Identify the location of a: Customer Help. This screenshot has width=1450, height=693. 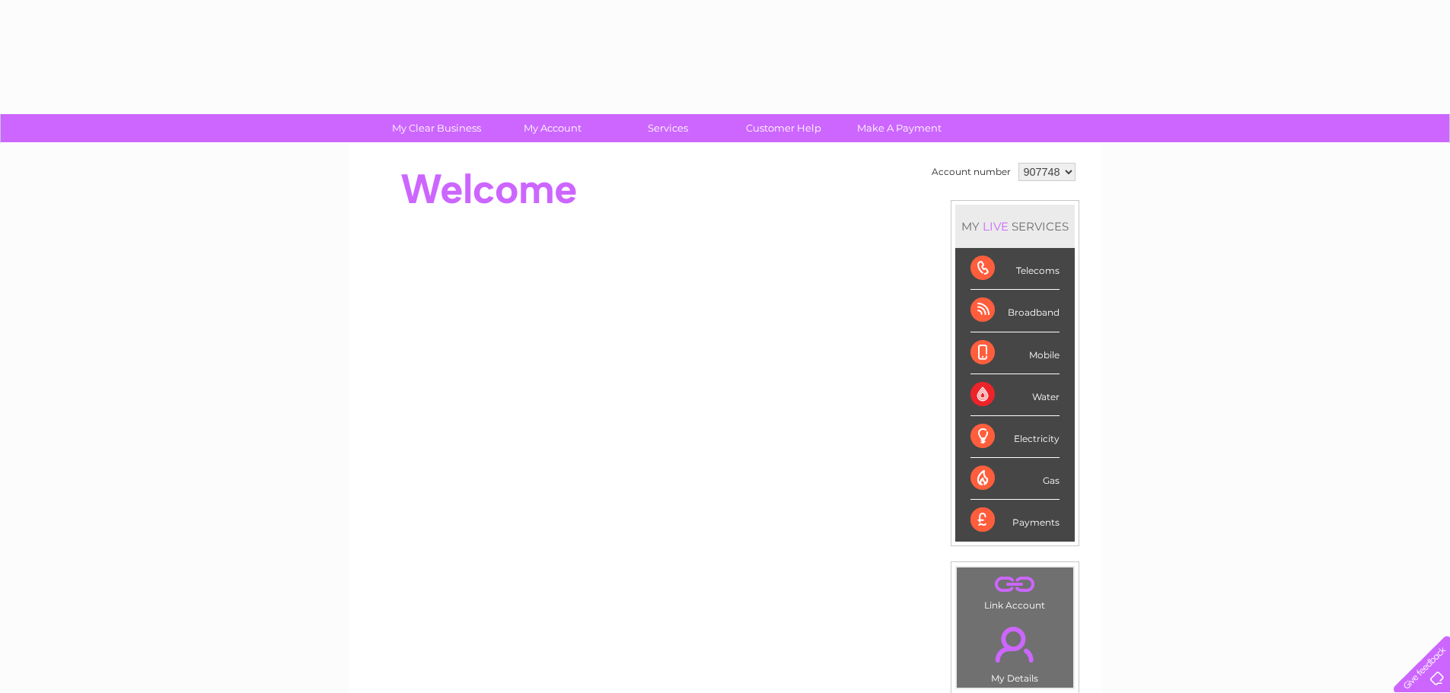
(783, 128).